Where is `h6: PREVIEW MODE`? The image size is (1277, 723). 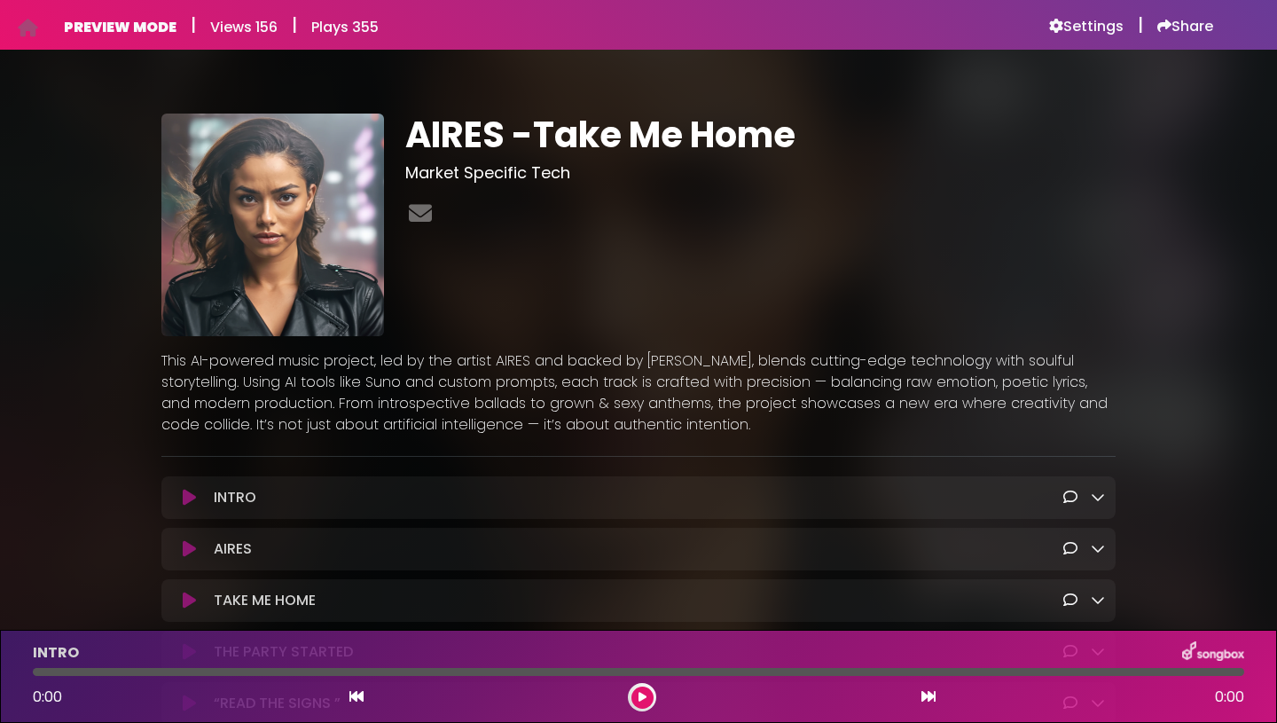
h6: PREVIEW MODE is located at coordinates (120, 27).